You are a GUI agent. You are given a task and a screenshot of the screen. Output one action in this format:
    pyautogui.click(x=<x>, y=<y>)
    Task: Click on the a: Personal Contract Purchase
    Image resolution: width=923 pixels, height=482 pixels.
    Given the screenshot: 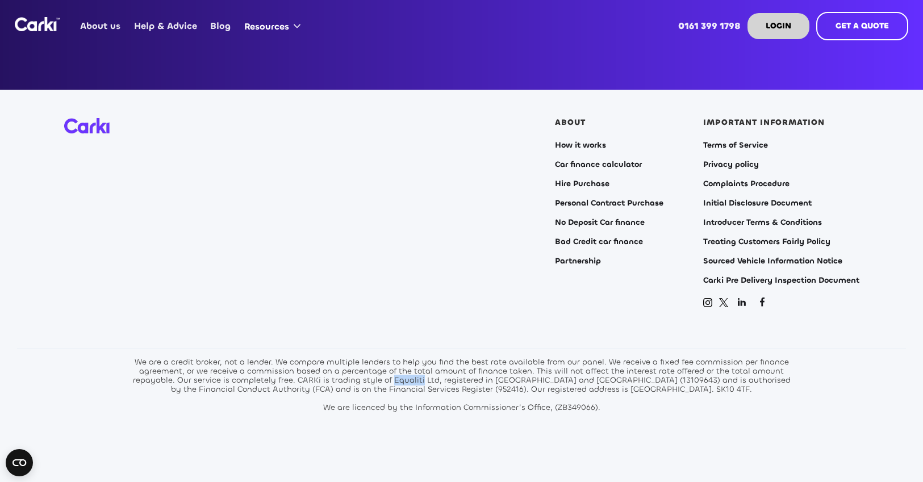 What is the action you would take?
    pyautogui.click(x=609, y=203)
    